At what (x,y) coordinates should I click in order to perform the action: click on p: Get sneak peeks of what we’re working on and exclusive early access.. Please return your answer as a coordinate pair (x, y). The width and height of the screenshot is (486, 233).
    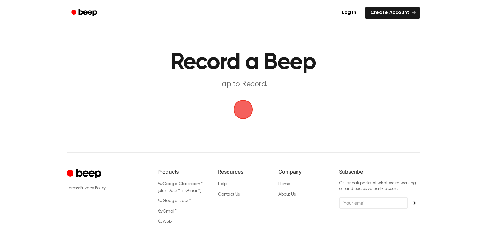
    Looking at the image, I should click on (379, 186).